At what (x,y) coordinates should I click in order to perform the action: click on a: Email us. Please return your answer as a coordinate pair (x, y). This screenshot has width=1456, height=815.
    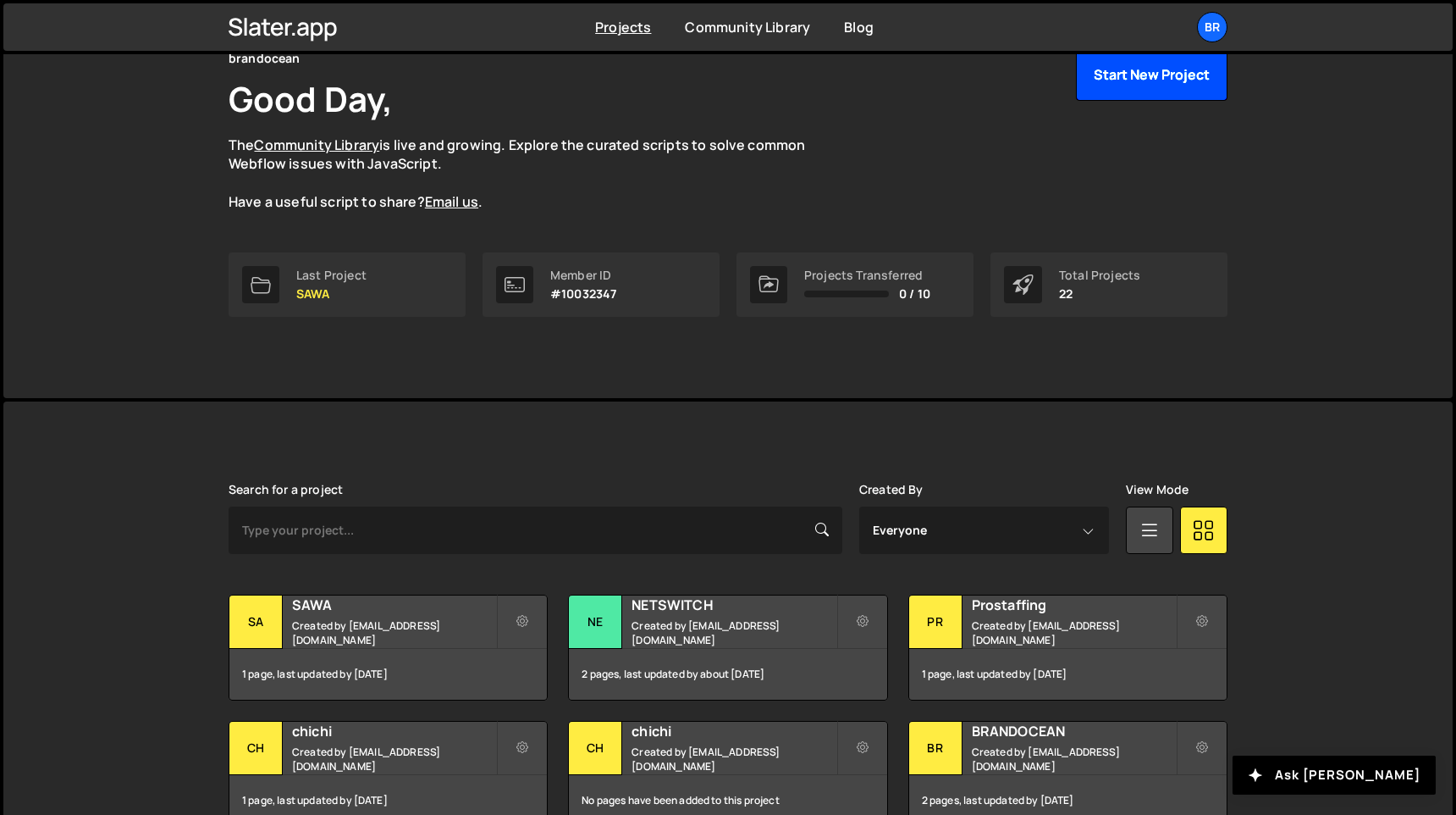
    Looking at the image, I should click on (452, 201).